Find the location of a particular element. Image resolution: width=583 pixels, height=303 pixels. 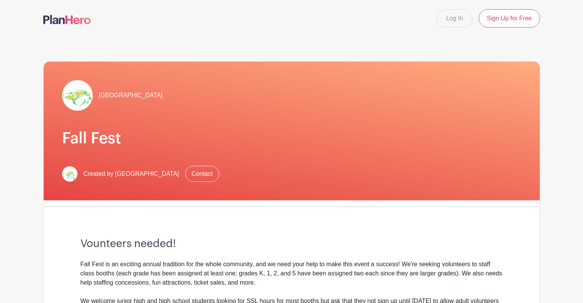

img: logo-507f7623f17ff9eddc593b1ce0a138ce2505c220e1c5a4e2b4648c50719b7d32.svg is located at coordinates (67, 20).